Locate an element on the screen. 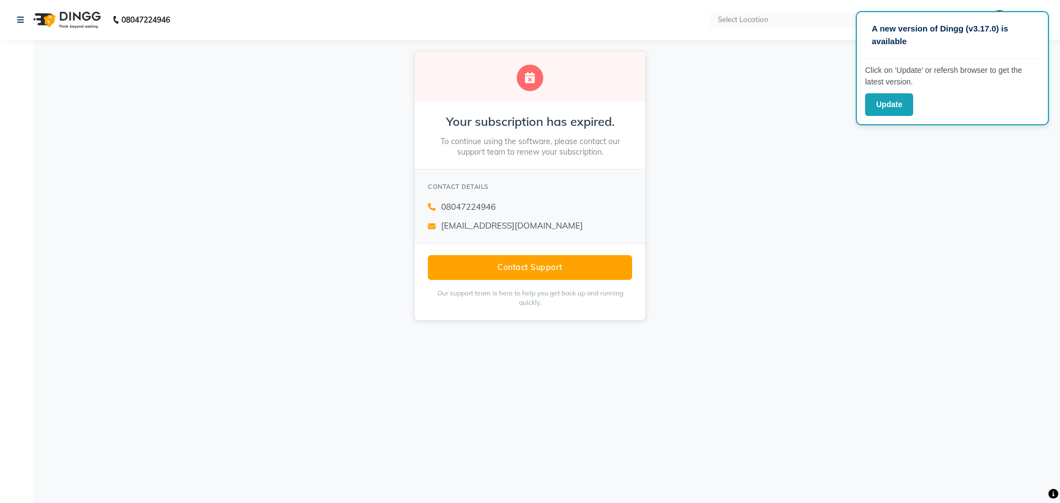 This screenshot has width=1060, height=503. button: Contact Support is located at coordinates (530, 267).